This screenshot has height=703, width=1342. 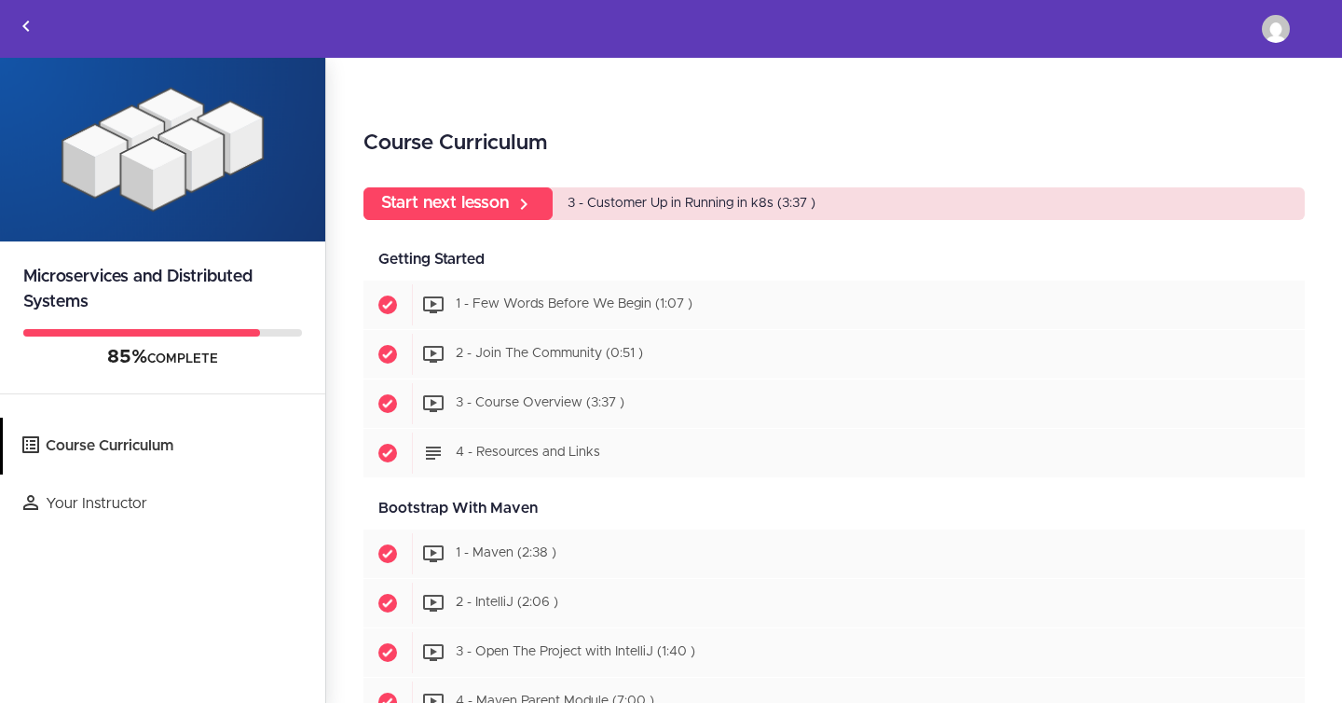 I want to click on a: Completed item 3 - Course Overview (3:37 ), so click(x=834, y=404).